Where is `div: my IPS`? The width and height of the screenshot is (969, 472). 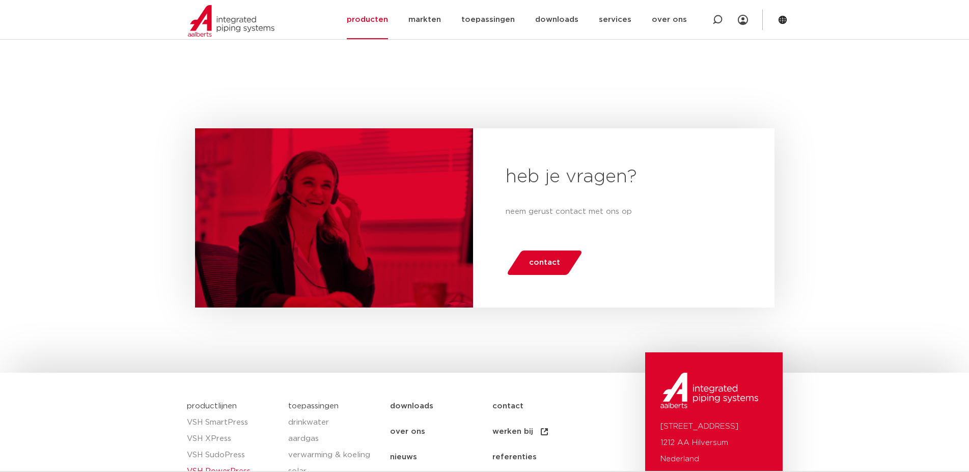 div: my IPS is located at coordinates (743, 20).